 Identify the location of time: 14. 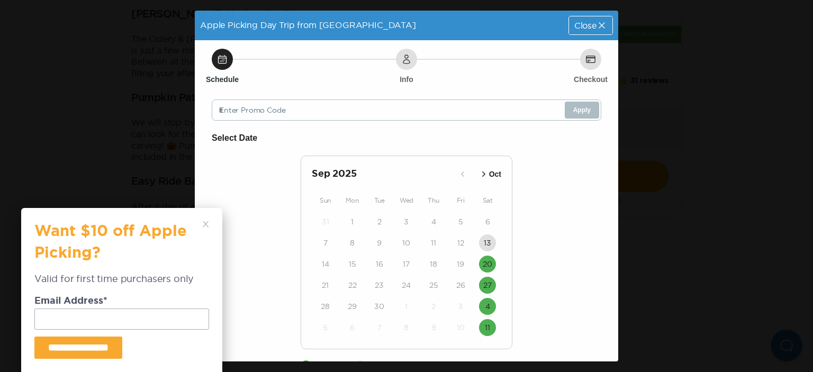
(326, 264).